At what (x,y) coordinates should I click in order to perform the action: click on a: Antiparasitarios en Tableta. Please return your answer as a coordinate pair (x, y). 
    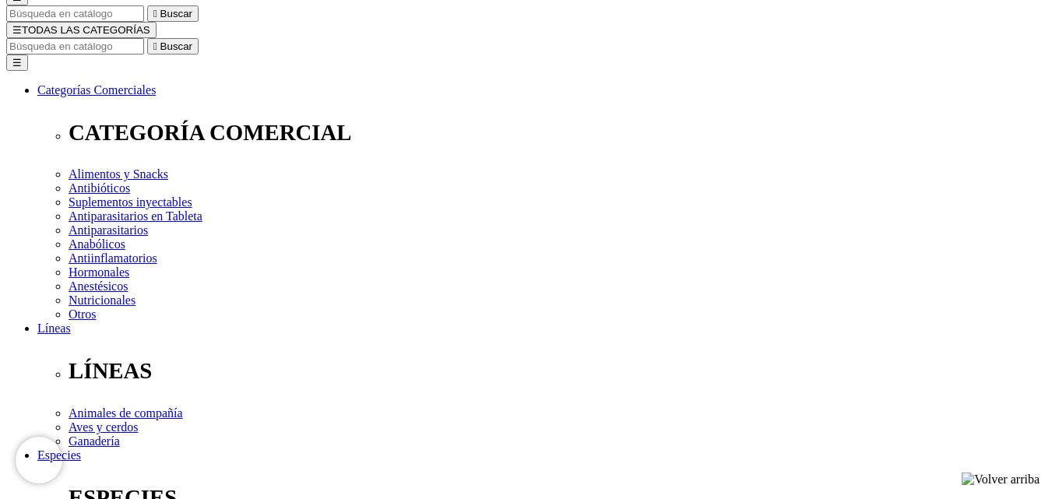
    Looking at the image, I should click on (136, 216).